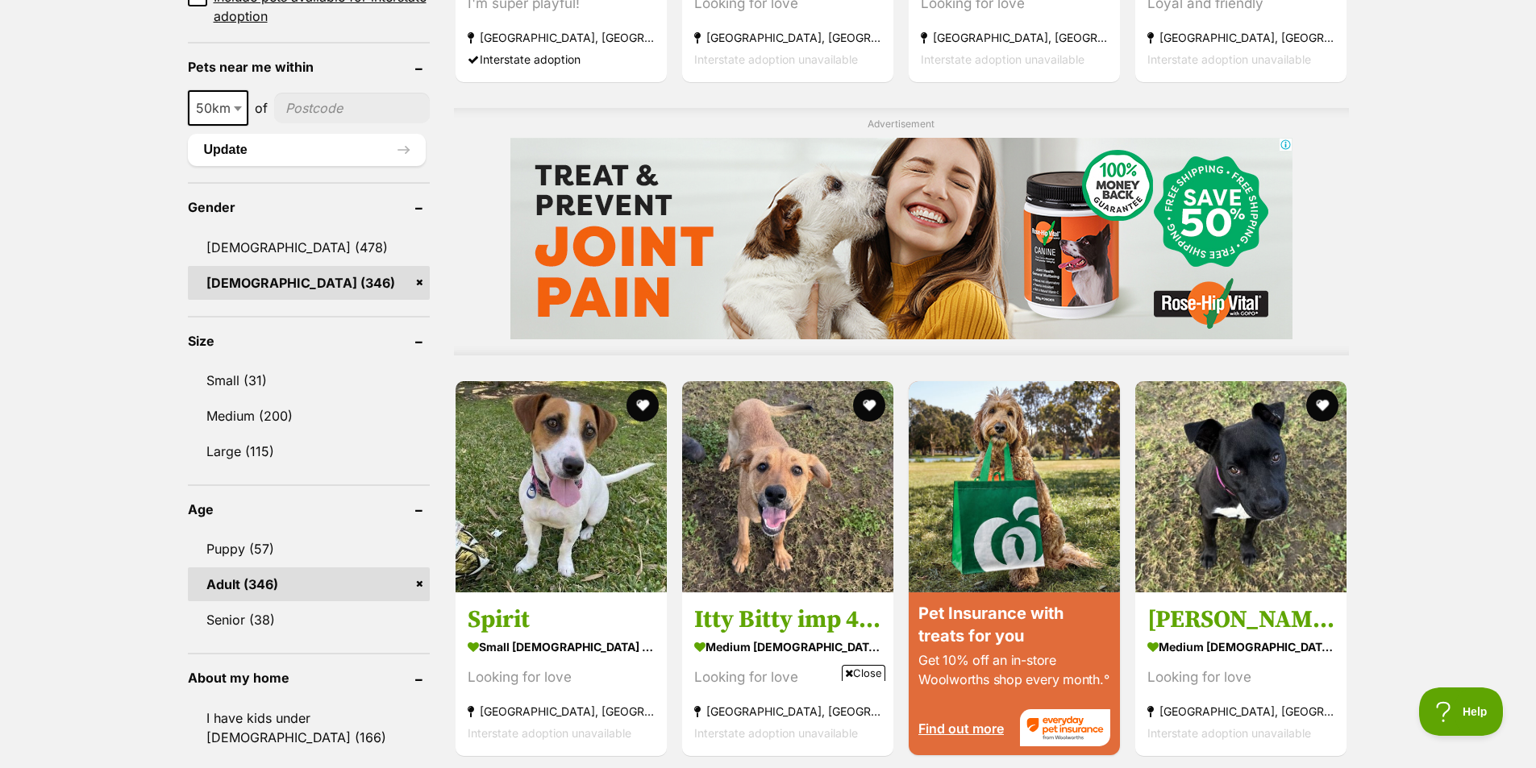 The image size is (1536, 768). What do you see at coordinates (309, 510) in the screenshot?
I see `header: Age` at bounding box center [309, 510].